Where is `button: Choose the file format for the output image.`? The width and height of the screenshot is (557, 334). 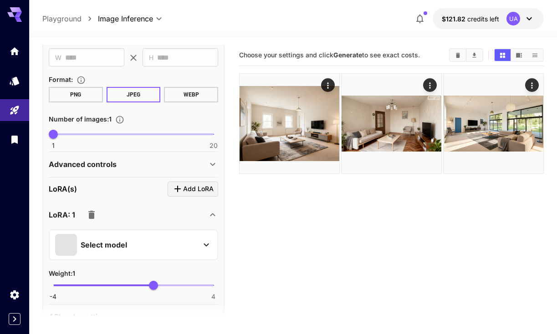
button: Choose the file format for the output image. is located at coordinates (81, 80).